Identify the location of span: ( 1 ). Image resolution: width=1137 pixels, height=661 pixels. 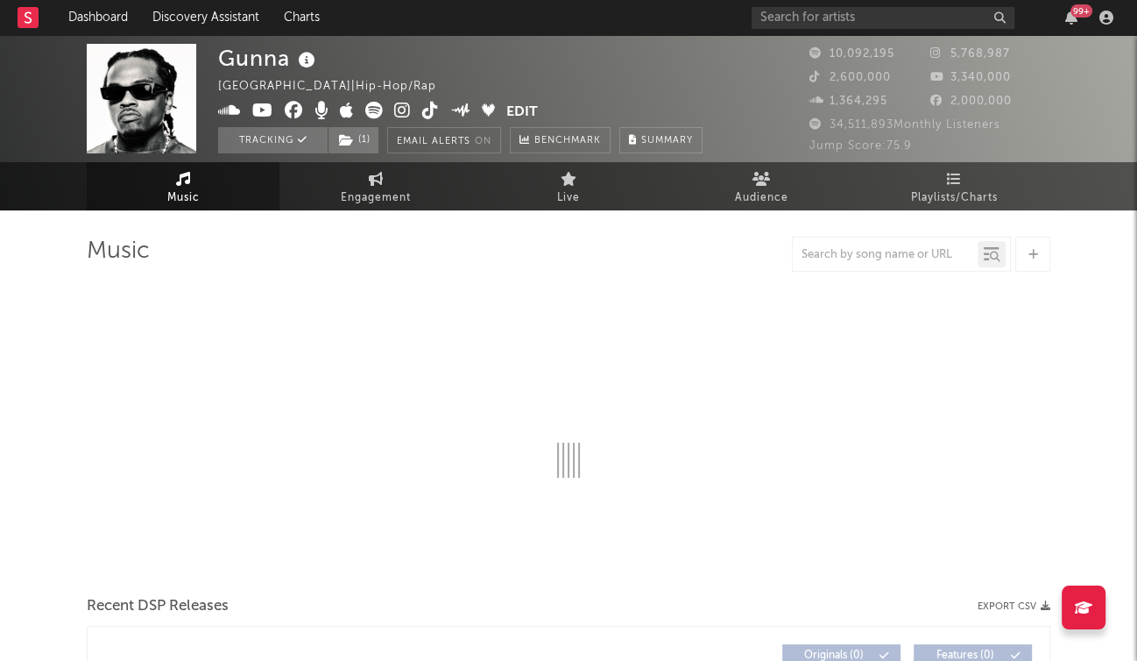
(353, 140).